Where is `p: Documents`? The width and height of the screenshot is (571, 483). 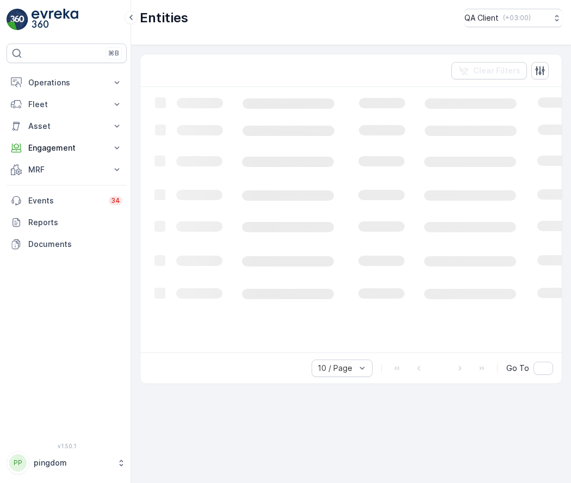
p: Documents is located at coordinates (75, 244).